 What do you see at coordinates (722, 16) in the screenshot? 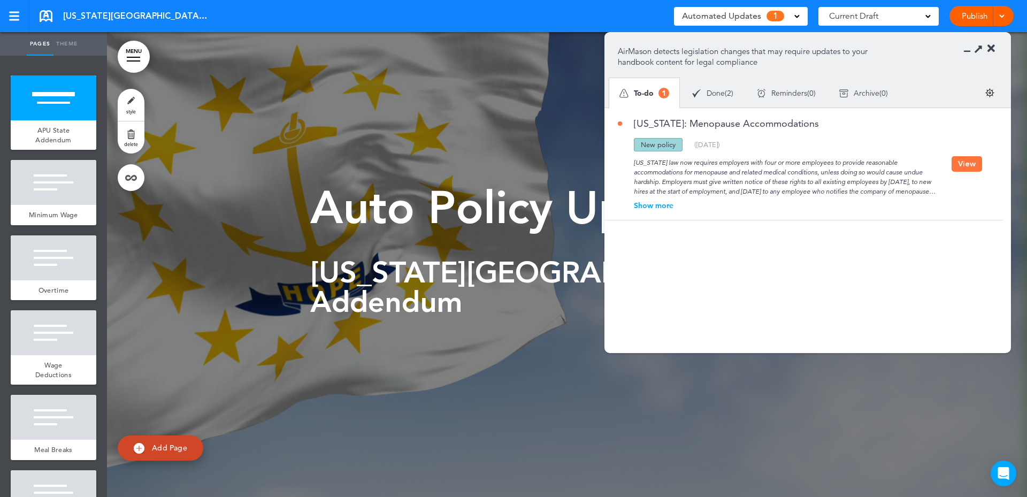
I see `span: Automated Updates` at bounding box center [722, 16].